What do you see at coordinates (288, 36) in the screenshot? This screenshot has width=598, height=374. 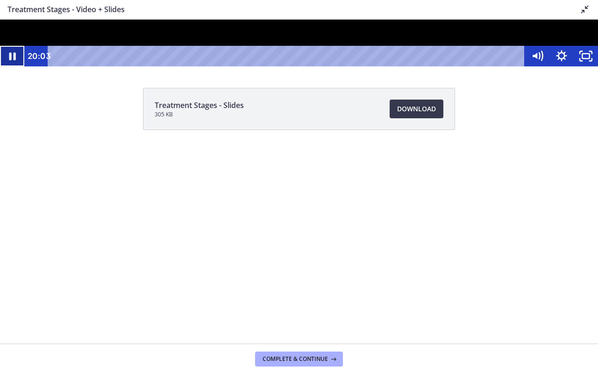 I see `div: Playbar` at bounding box center [288, 36].